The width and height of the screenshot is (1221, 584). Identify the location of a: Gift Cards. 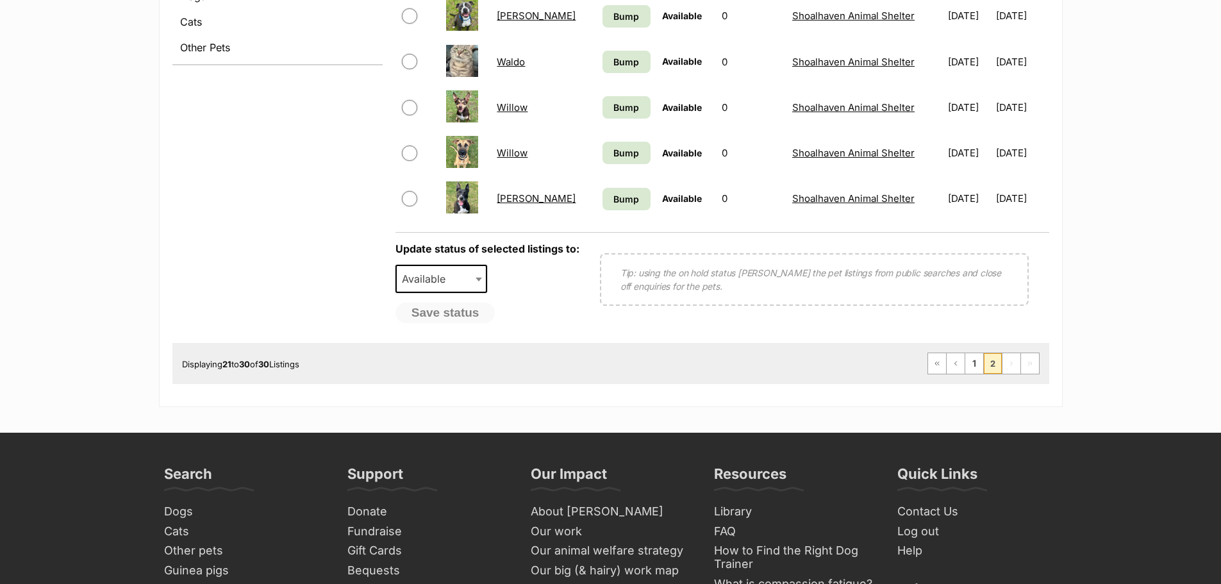
(428, 551).